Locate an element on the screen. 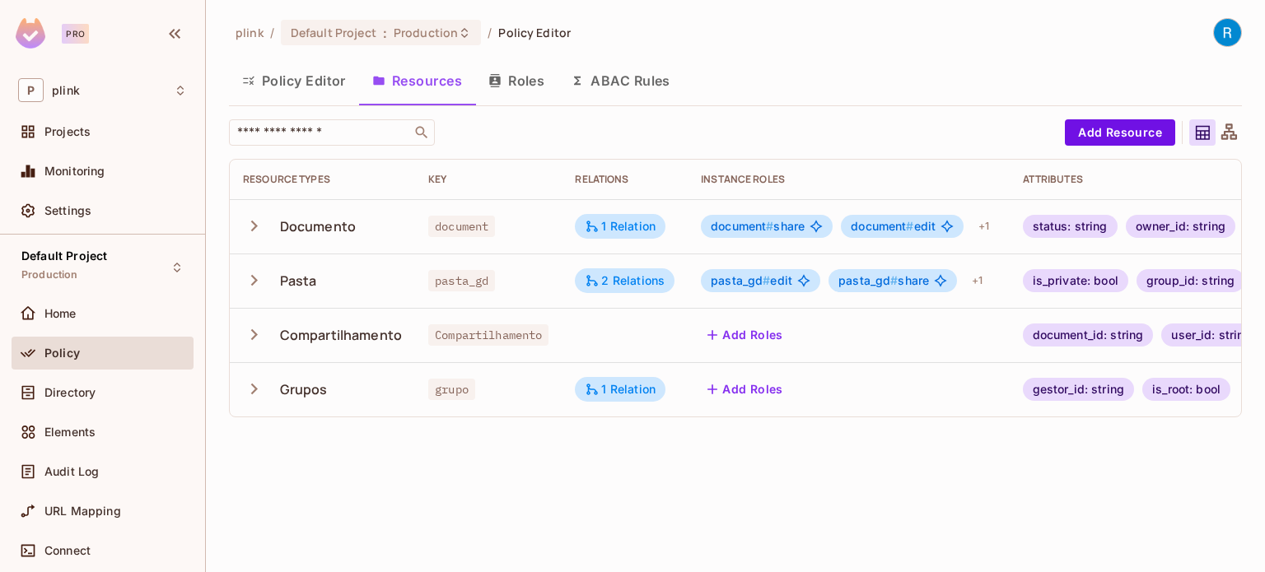  span: Audit Log is located at coordinates (72, 472).